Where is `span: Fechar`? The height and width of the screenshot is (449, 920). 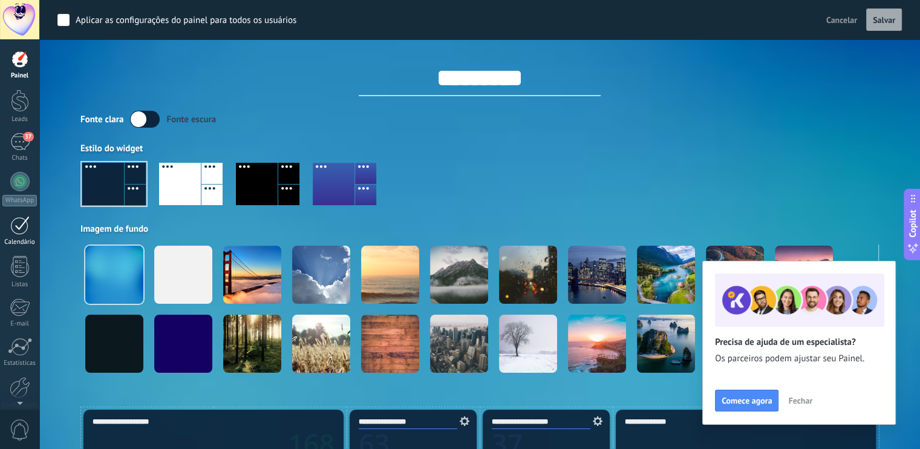
span: Fechar is located at coordinates (800, 400).